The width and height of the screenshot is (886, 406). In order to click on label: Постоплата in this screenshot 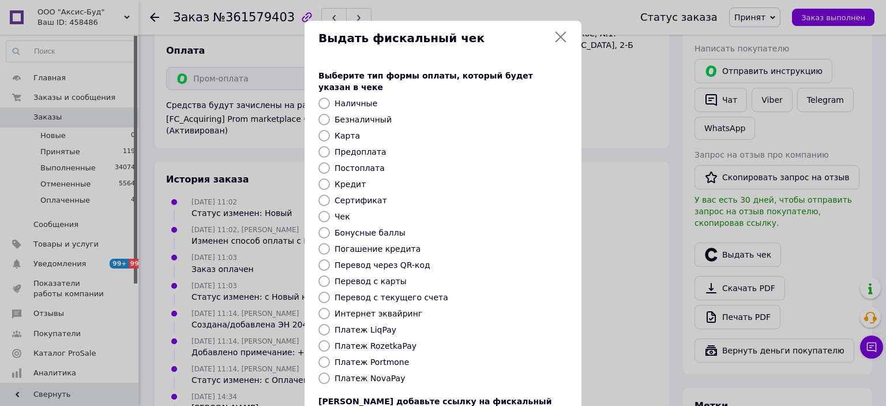, I will do `click(359, 168)`.